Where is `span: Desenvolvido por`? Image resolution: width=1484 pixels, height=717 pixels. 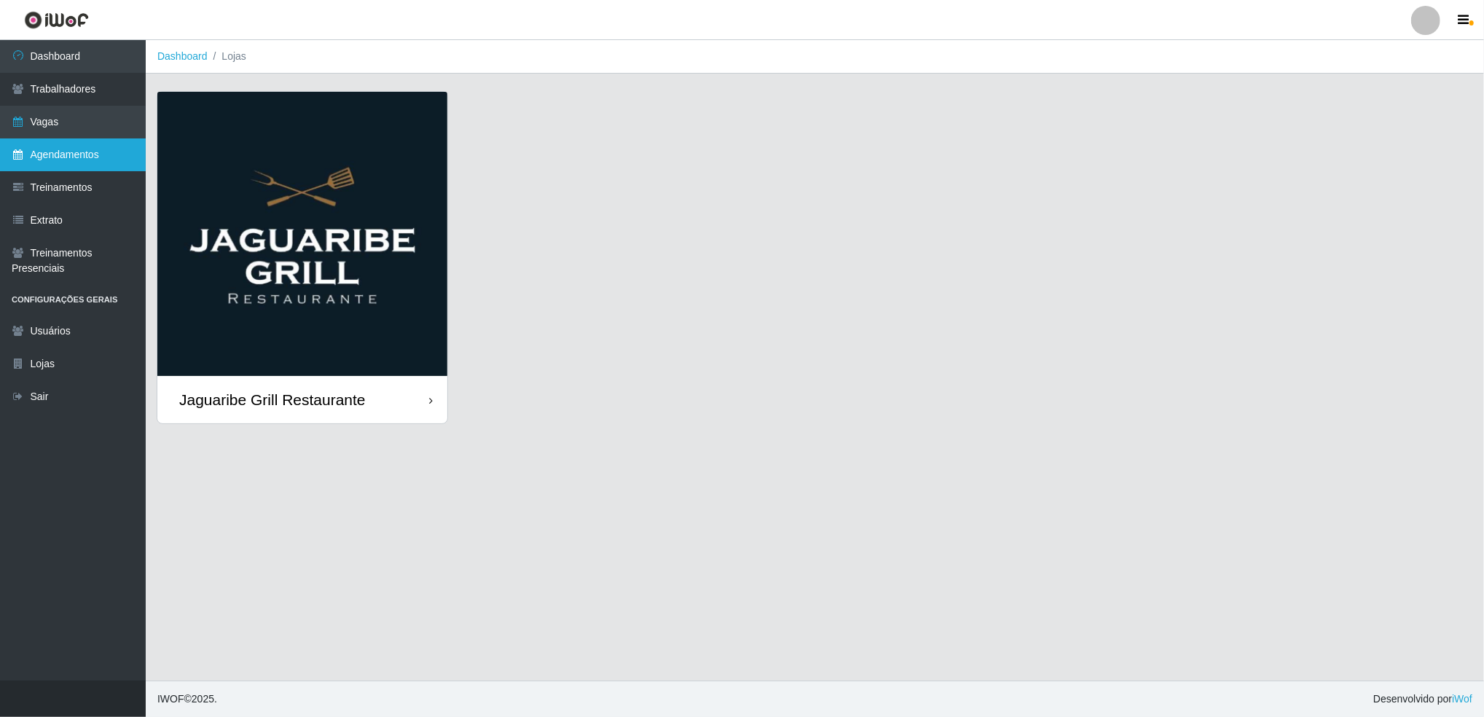
span: Desenvolvido por is located at coordinates (1422, 698).